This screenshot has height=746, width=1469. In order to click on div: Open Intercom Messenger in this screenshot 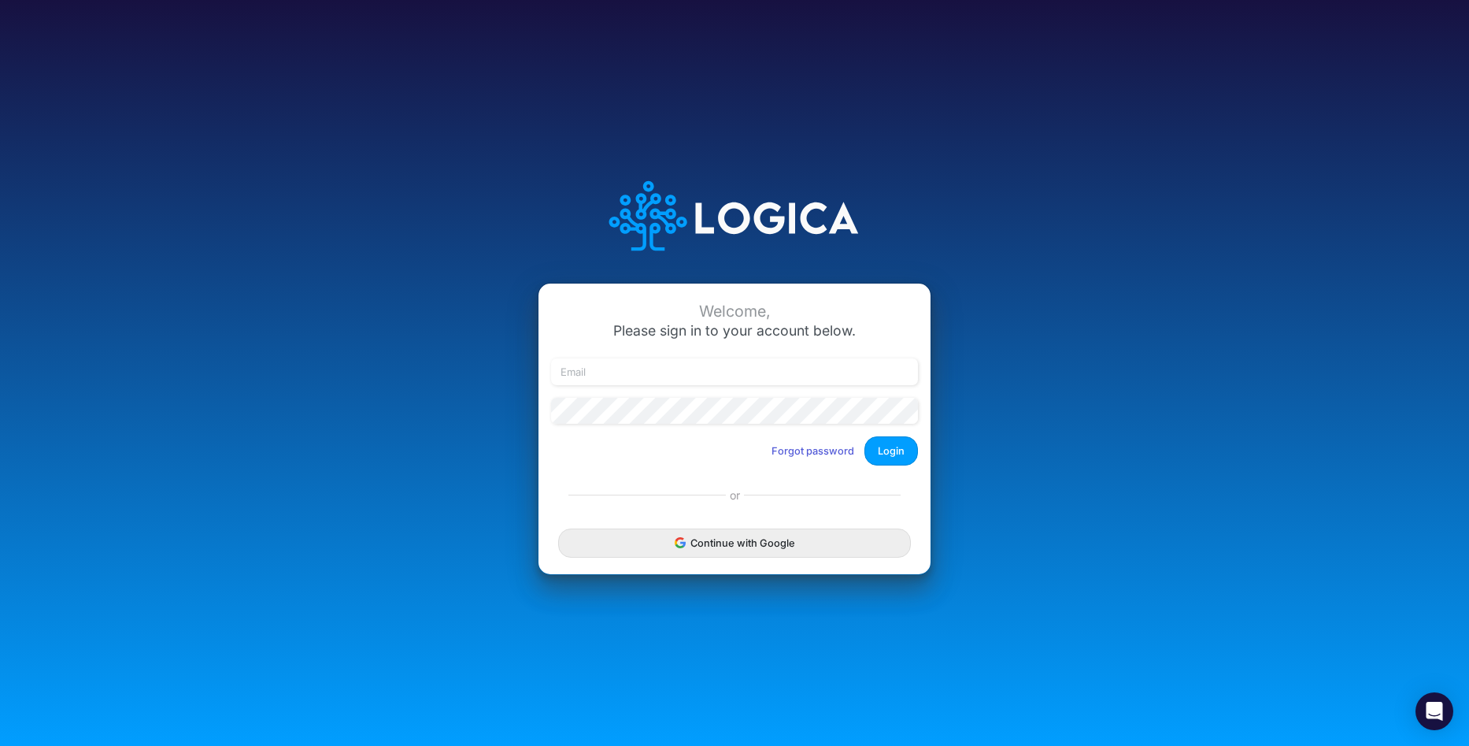, I will do `click(1435, 711)`.